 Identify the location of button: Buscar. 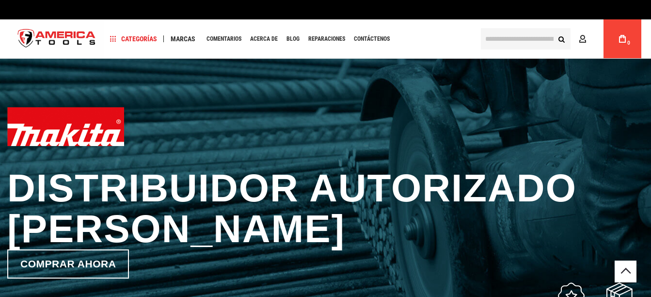
(561, 39).